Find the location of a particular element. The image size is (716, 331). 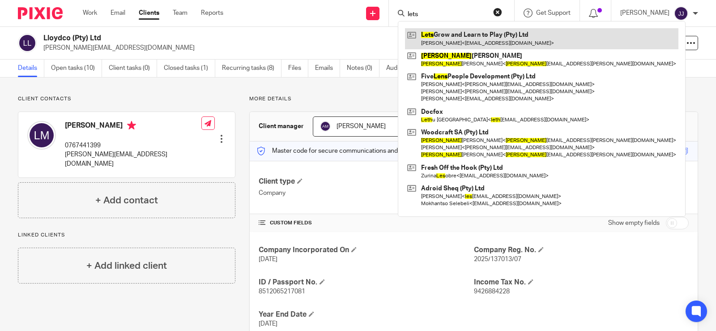

h4: Company Incorporated On is located at coordinates (366, 250).